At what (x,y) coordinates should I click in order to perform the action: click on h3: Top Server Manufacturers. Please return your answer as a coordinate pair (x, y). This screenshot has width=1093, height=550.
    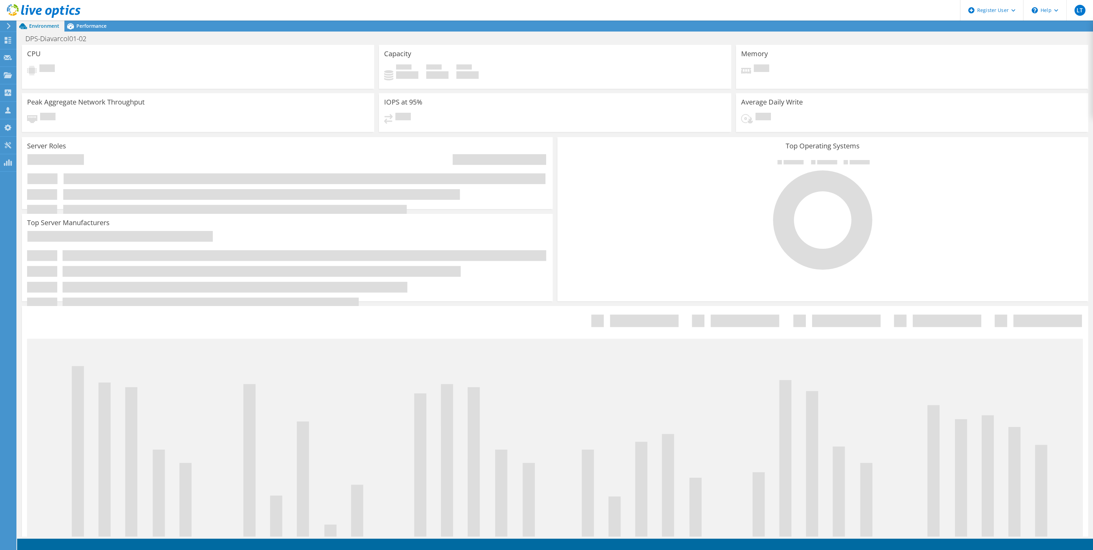
    Looking at the image, I should click on (68, 223).